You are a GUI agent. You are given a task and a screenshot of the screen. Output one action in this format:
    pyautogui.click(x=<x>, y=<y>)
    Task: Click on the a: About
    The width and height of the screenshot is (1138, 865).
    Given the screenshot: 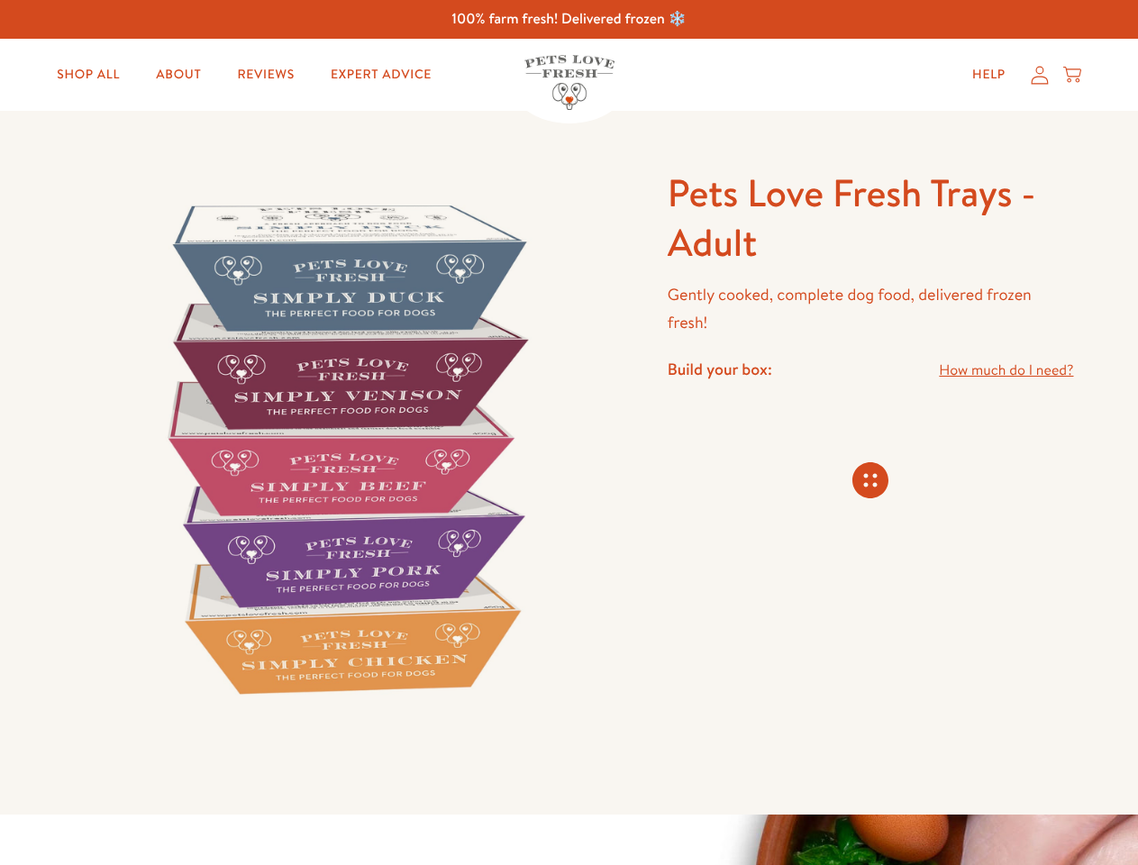 What is the action you would take?
    pyautogui.click(x=178, y=75)
    